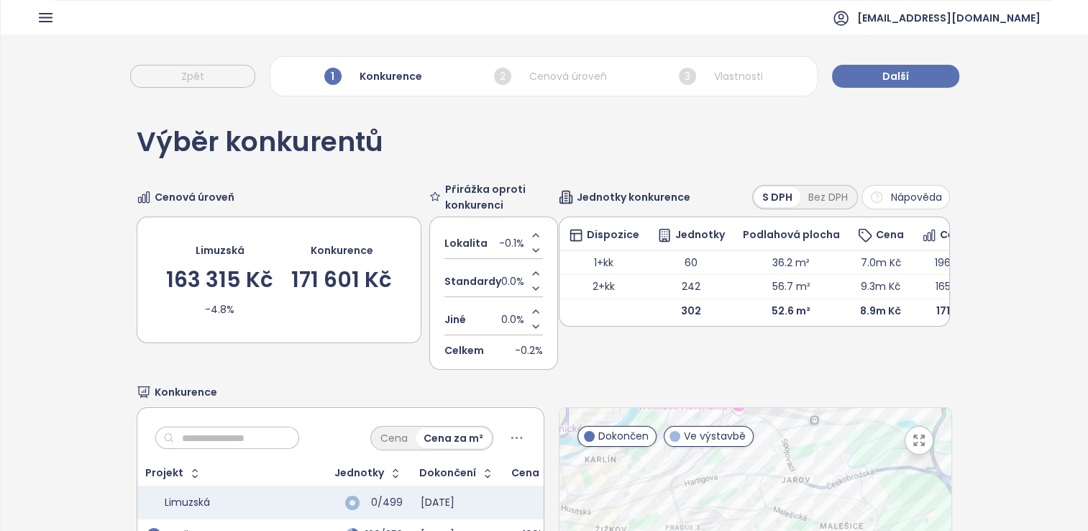 The width and height of the screenshot is (1088, 531). I want to click on span: Jiné, so click(455, 319).